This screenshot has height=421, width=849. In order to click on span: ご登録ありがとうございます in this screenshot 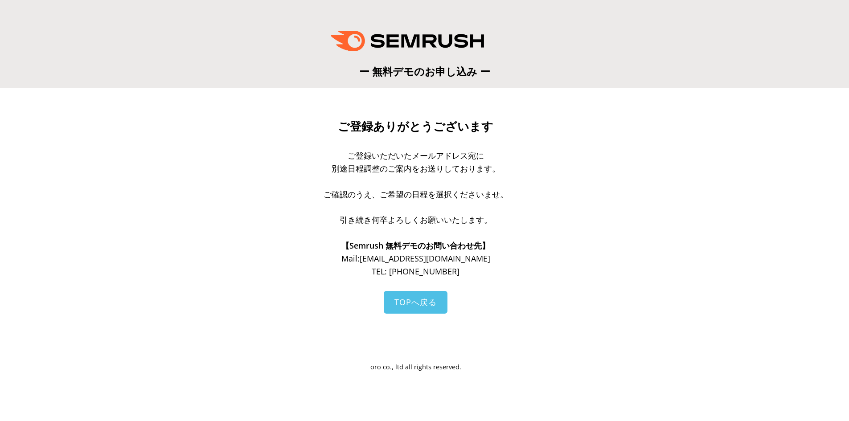, I will do `click(415, 127)`.